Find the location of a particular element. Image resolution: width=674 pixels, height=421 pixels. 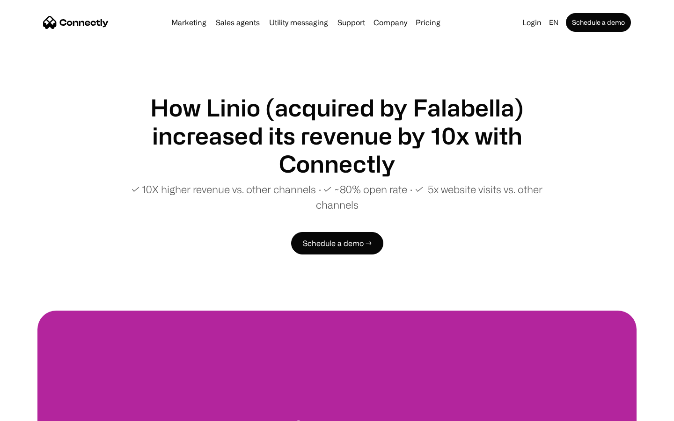

a: Support is located at coordinates (351, 22).